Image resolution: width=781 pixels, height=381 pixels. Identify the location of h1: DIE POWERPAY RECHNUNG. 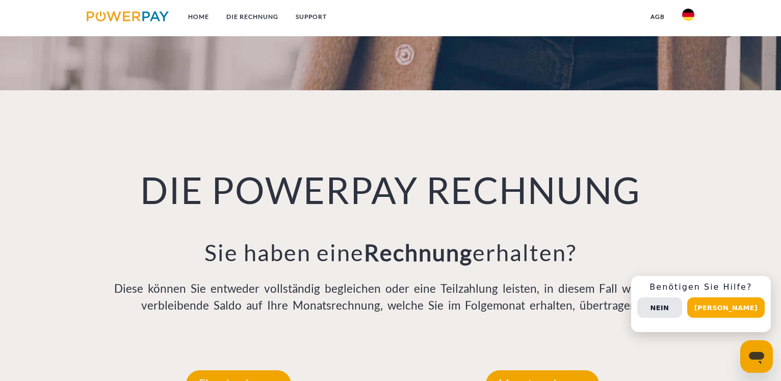
(390, 190).